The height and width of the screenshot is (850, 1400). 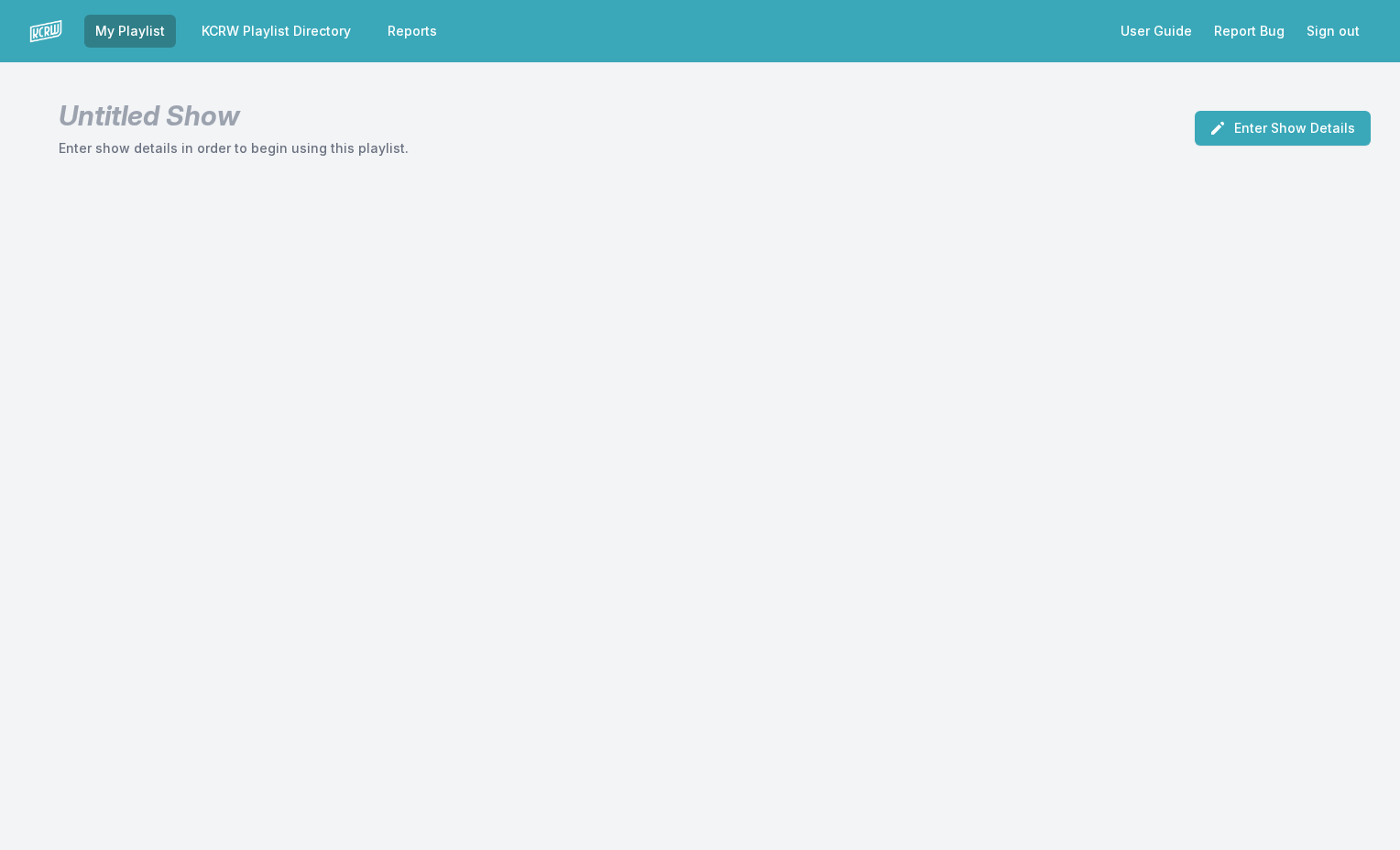 I want to click on p: Enter show details in order to begin using this playlist., so click(x=233, y=148).